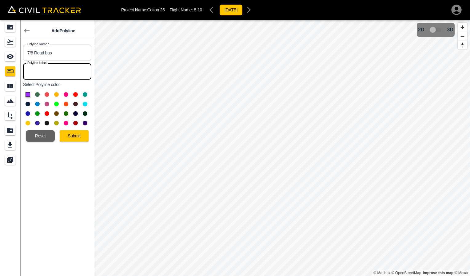 This screenshot has height=276, width=470. Describe the element at coordinates (198, 10) in the screenshot. I see `span: 8-10` at that location.